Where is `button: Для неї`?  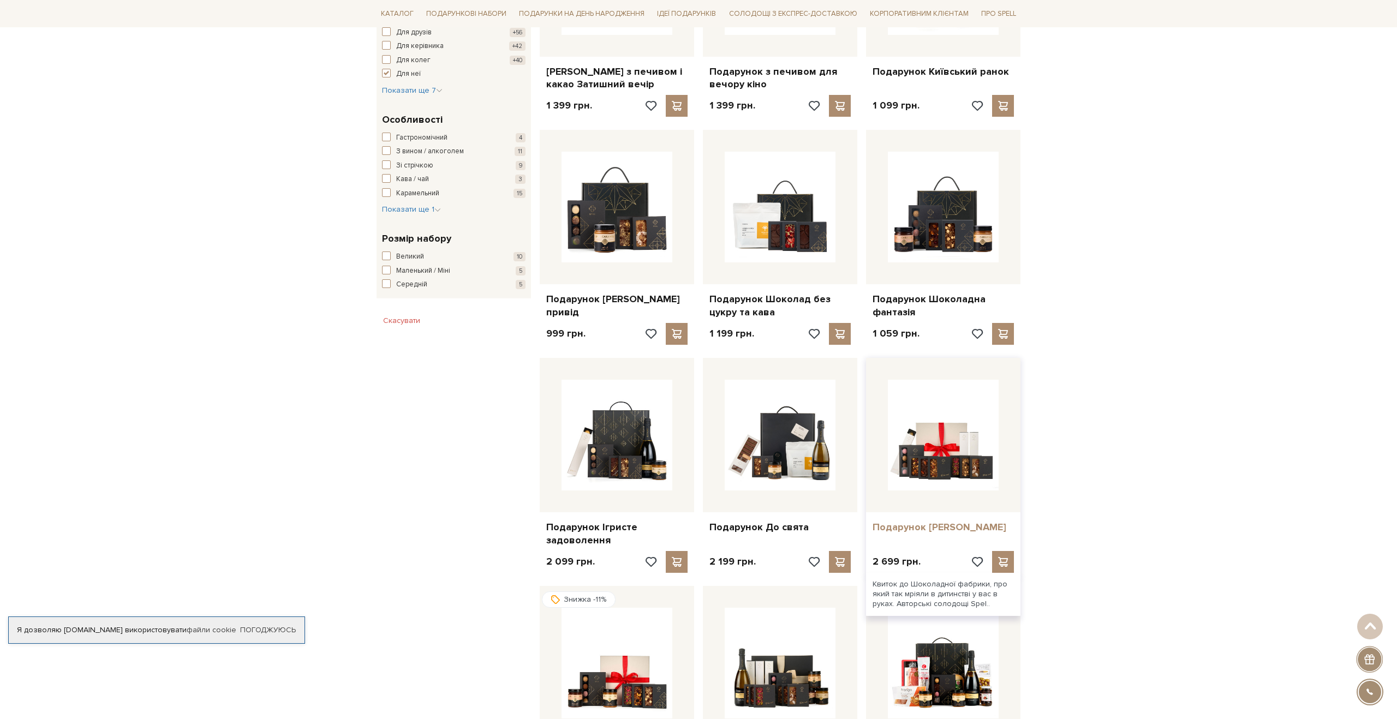 button: Для неї is located at coordinates (453, 74).